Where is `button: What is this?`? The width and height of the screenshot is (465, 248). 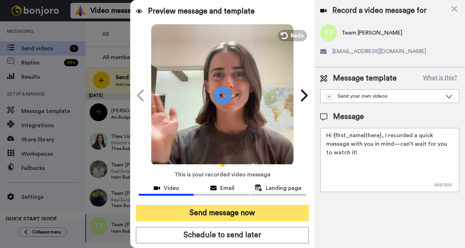
button: What is this? is located at coordinates (440, 78).